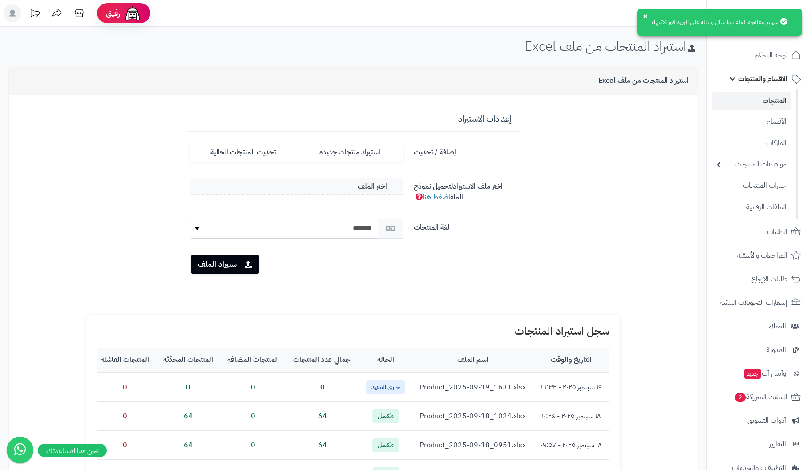 The height and width of the screenshot is (470, 811). What do you see at coordinates (243, 152) in the screenshot?
I see `label: تحديث المنتجات الحالية` at bounding box center [243, 152].